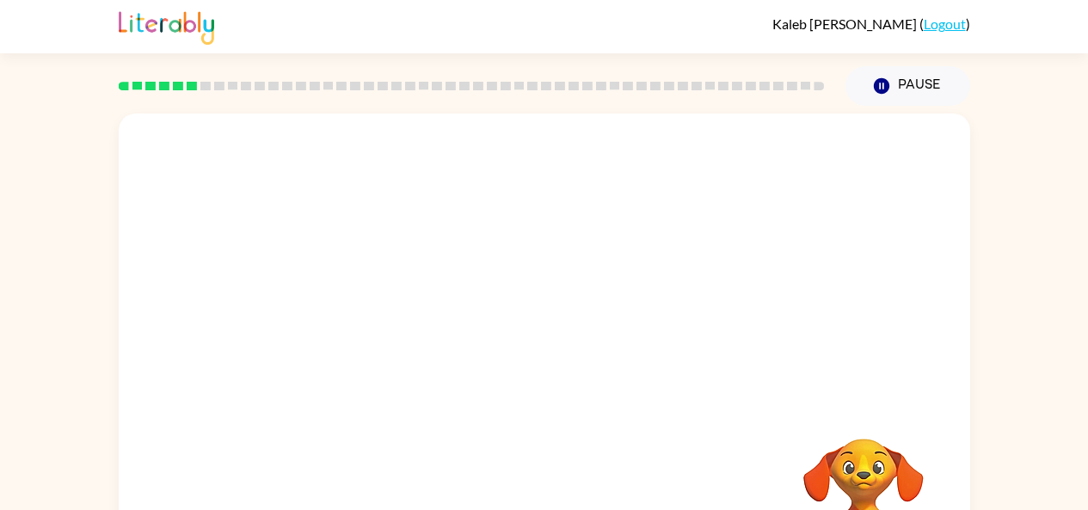 Image resolution: width=1088 pixels, height=510 pixels. What do you see at coordinates (907, 86) in the screenshot?
I see `button: Pause` at bounding box center [907, 86].